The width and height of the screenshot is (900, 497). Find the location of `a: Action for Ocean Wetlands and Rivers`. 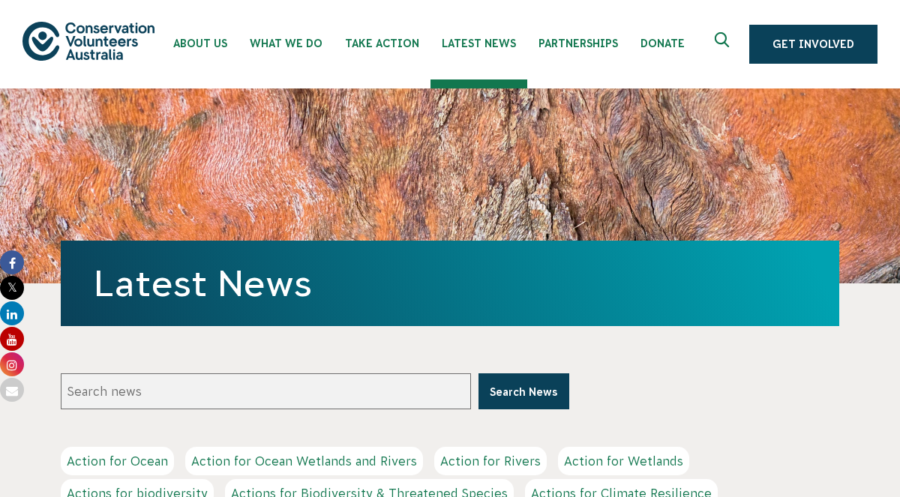

a: Action for Ocean Wetlands and Rivers is located at coordinates (304, 461).